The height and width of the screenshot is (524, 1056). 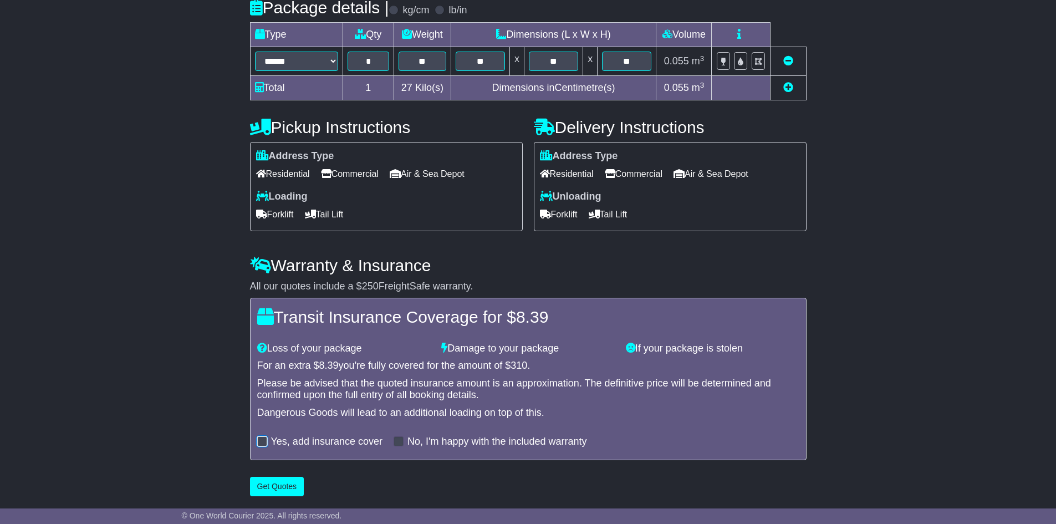 I want to click on td: Total, so click(x=296, y=88).